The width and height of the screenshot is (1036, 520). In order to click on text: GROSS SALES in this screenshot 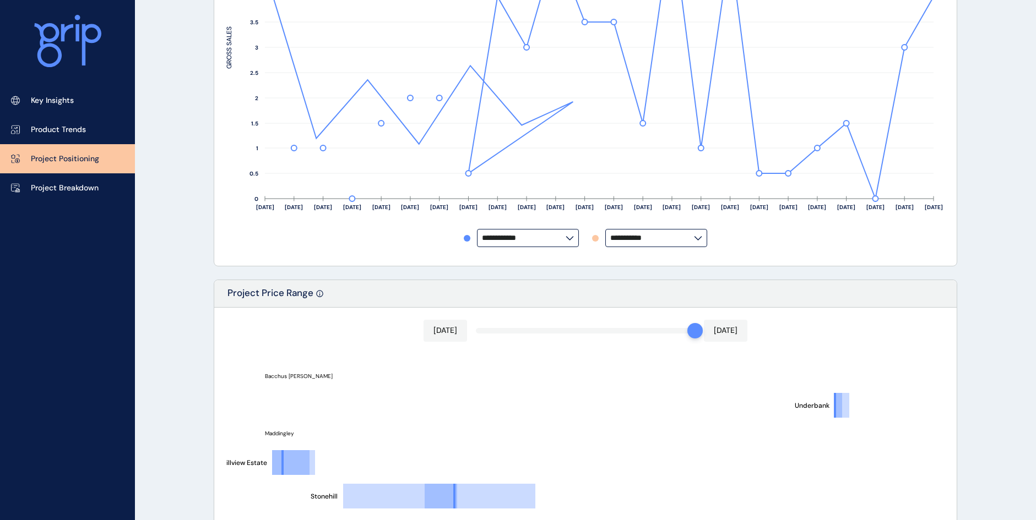, I will do `click(229, 47)`.